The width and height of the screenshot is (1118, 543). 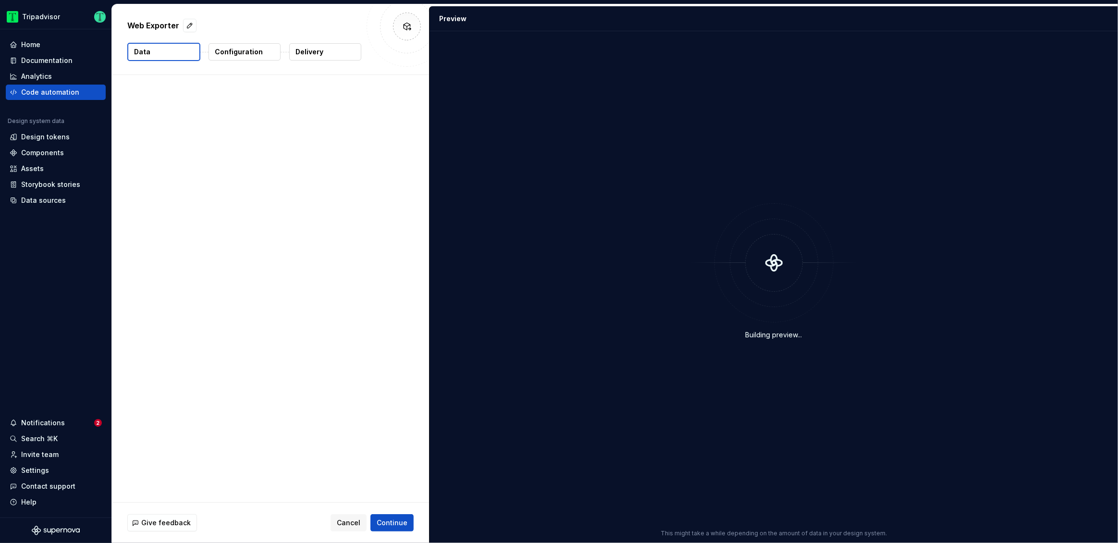 I want to click on div: Home, so click(x=31, y=45).